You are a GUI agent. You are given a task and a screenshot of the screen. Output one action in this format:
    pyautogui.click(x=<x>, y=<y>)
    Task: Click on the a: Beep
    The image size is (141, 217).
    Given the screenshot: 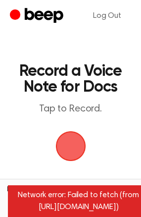 What is the action you would take?
    pyautogui.click(x=38, y=16)
    